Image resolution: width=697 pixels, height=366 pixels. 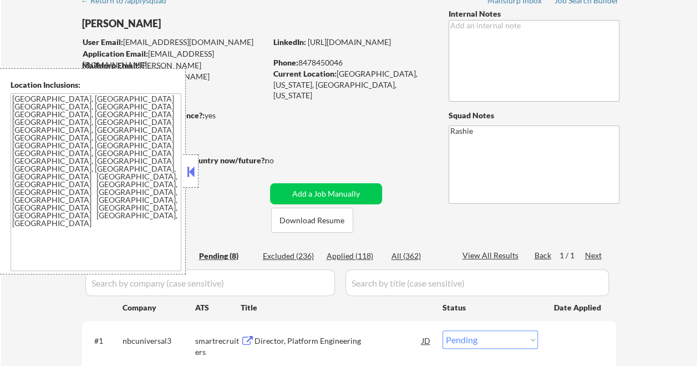 What do you see at coordinates (305, 73) in the screenshot?
I see `strong: Current Location:` at bounding box center [305, 73].